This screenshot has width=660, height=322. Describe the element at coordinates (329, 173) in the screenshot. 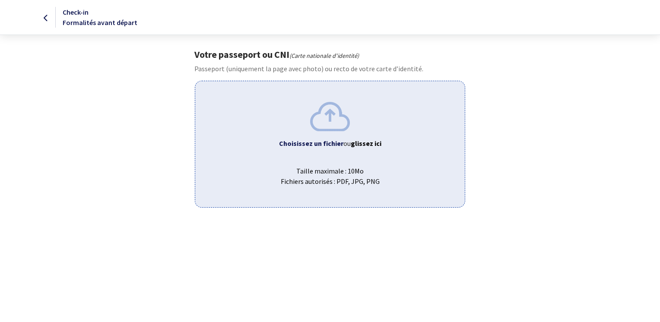

I see `span: Taille maximale : 10Mo Fichiers autorisés : PDF, JPG, PNG` at that location.